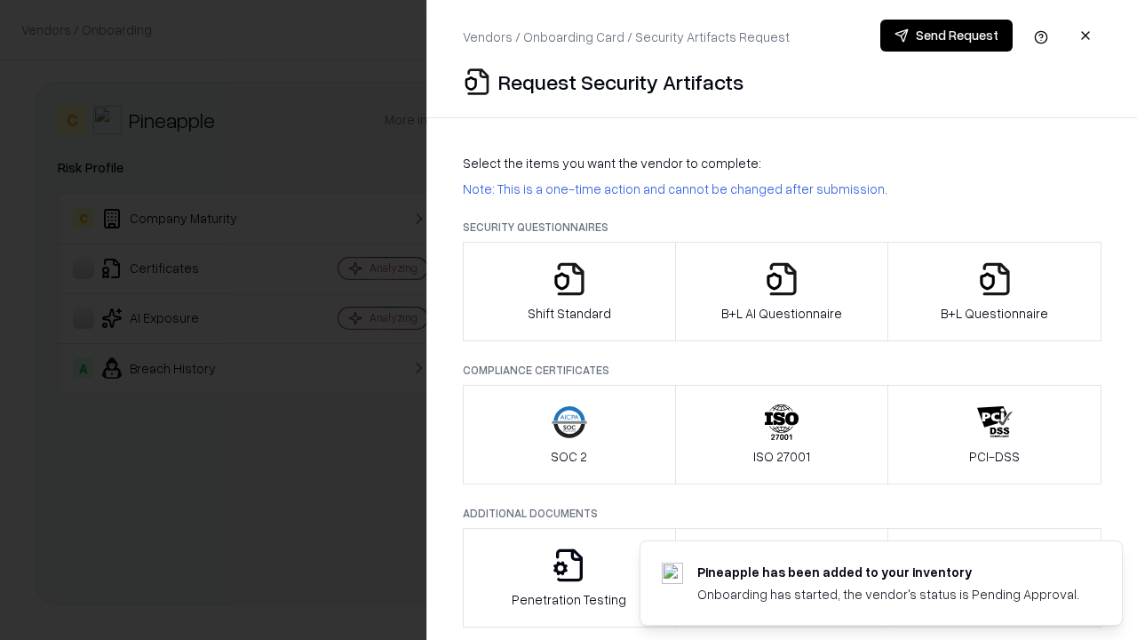  I want to click on p: Note: This is a one-time action and cannot be changed after submission., so click(782, 188).